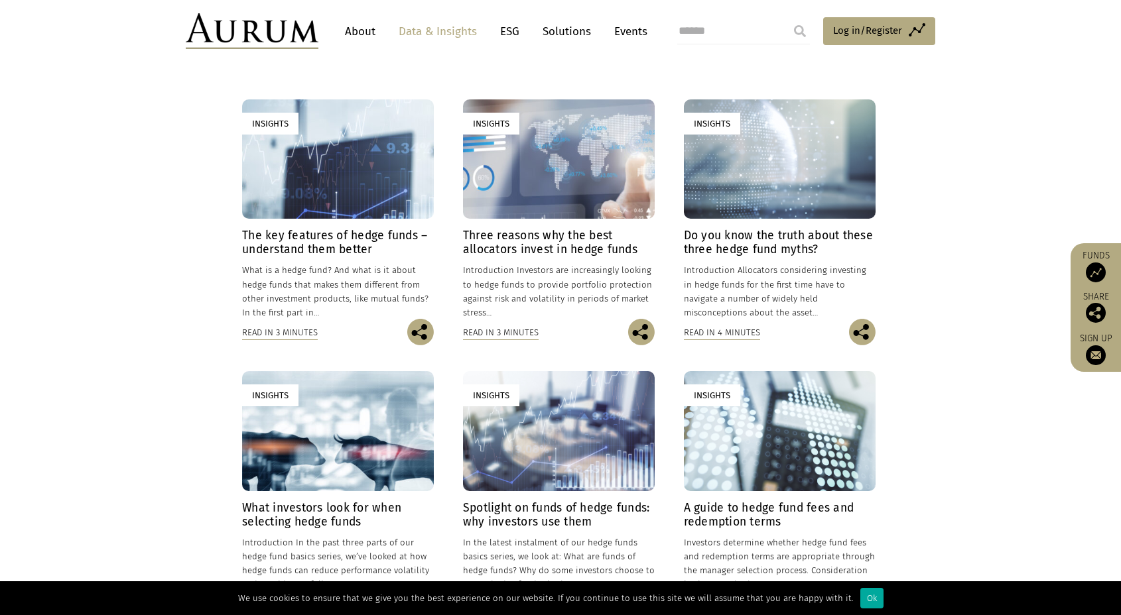 This screenshot has height=615, width=1121. I want to click on div: Read in 4 minutes, so click(721, 333).